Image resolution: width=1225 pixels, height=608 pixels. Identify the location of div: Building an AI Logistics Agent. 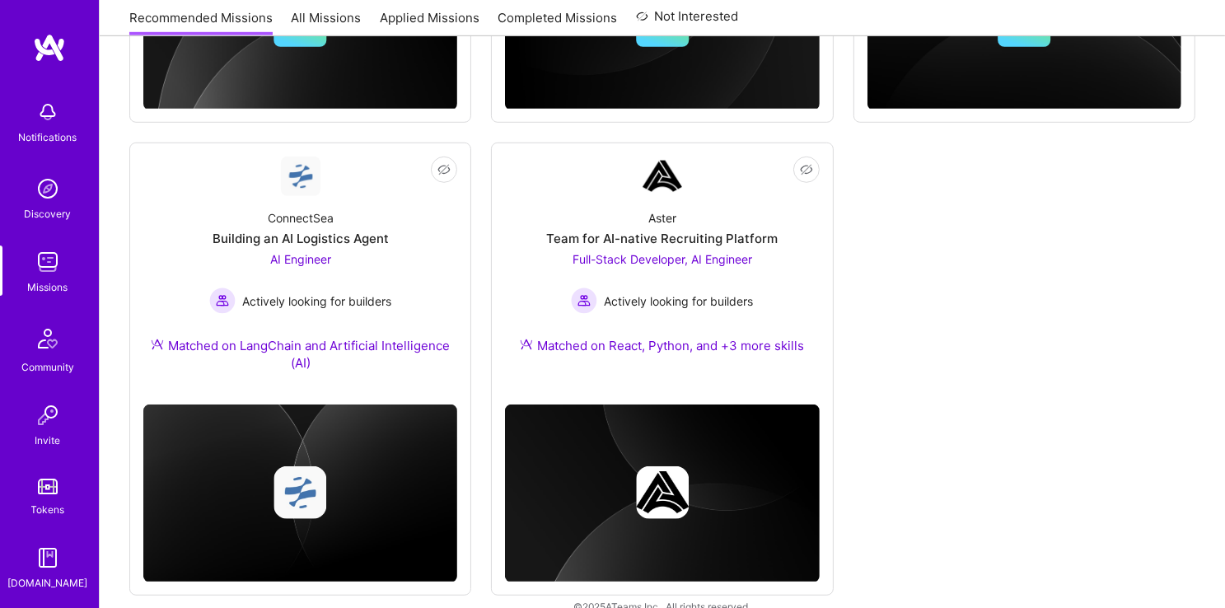
(301, 238).